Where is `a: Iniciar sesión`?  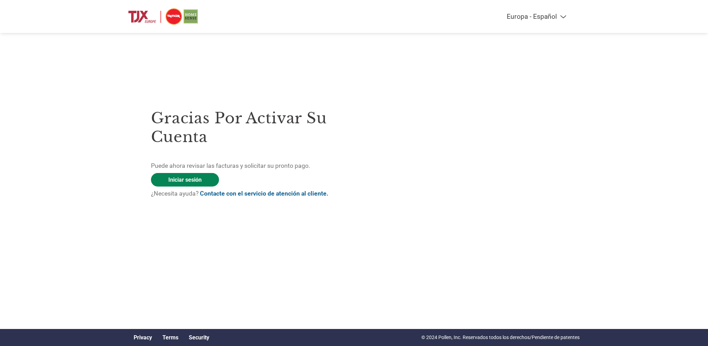 a: Iniciar sesión is located at coordinates (185, 179).